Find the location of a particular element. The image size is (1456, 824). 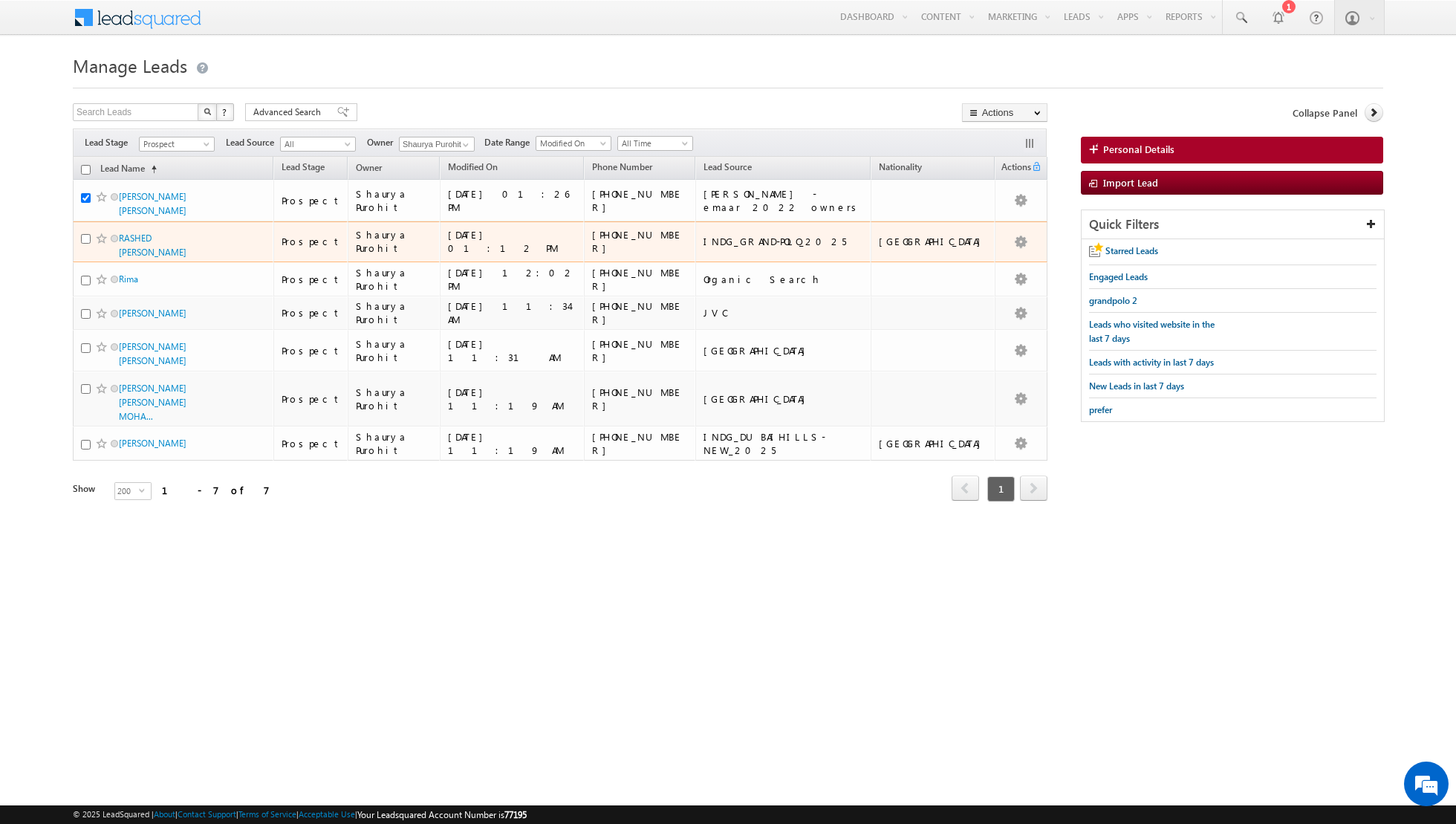

div: JVC is located at coordinates (784, 313).